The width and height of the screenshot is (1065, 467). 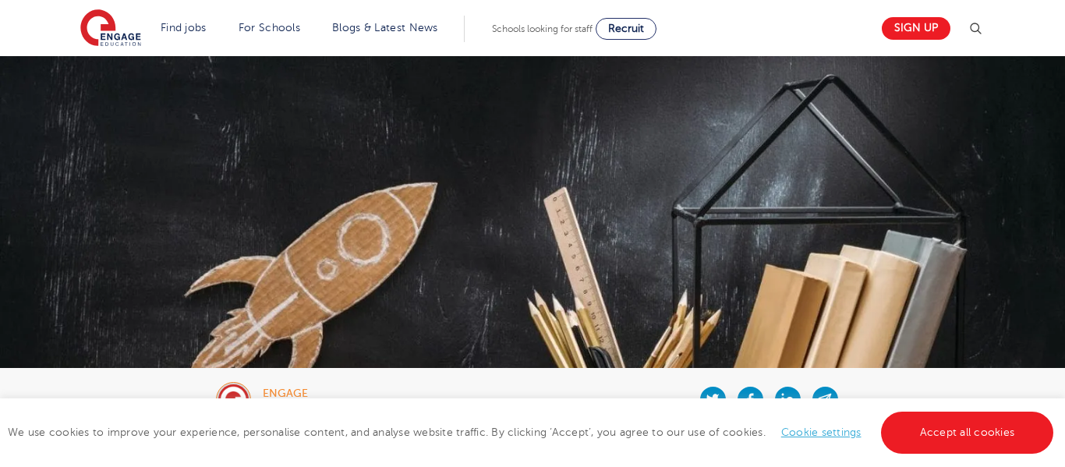 I want to click on a: For Schools, so click(x=269, y=27).